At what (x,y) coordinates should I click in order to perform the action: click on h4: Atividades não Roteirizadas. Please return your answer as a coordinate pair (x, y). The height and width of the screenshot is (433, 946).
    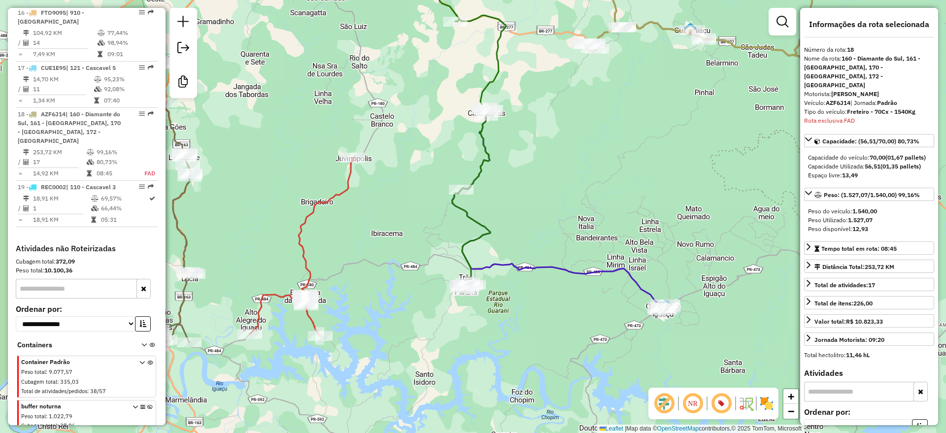
    Looking at the image, I should click on (87, 248).